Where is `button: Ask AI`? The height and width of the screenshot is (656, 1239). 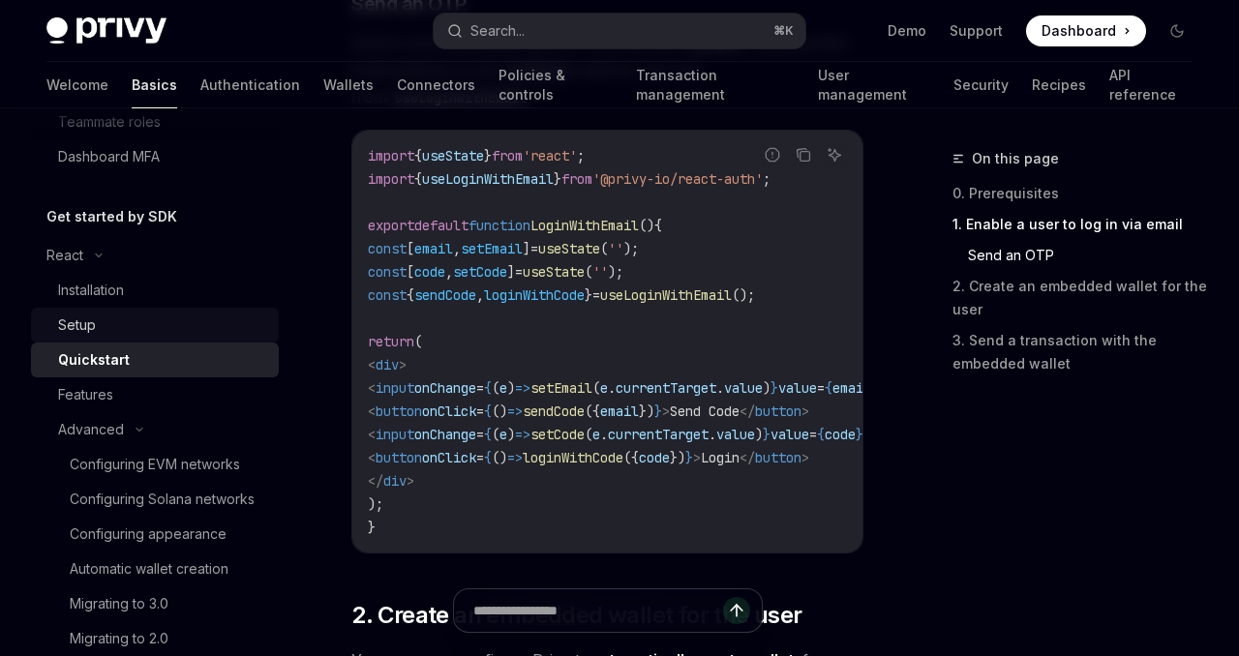 button: Ask AI is located at coordinates (834, 155).